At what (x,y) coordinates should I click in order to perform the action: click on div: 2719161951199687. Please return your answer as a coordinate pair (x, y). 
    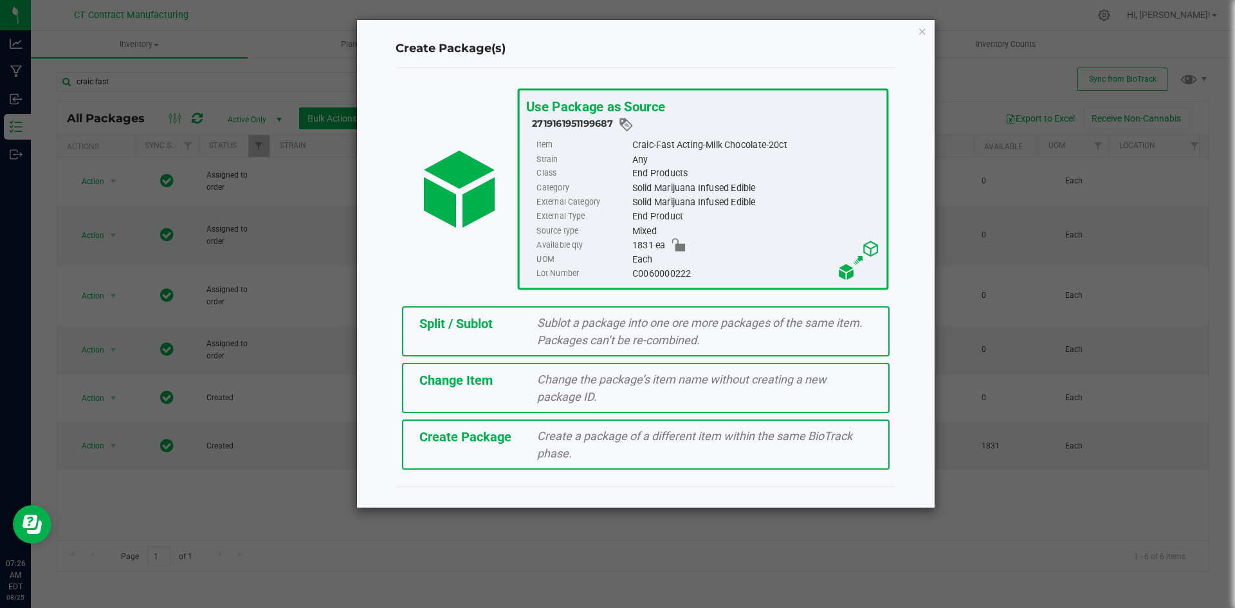
    Looking at the image, I should click on (705, 124).